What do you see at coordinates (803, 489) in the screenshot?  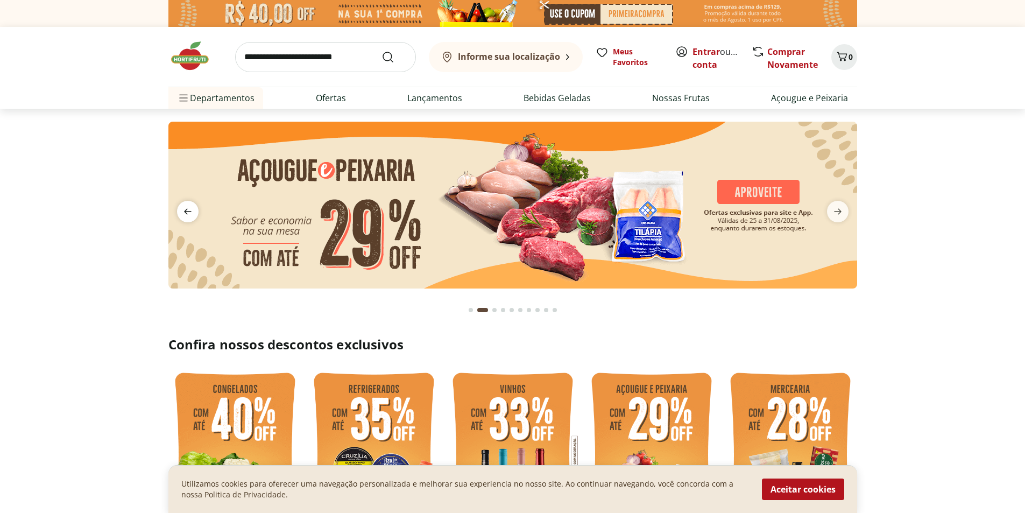 I see `button: Aceitar cookies` at bounding box center [803, 489].